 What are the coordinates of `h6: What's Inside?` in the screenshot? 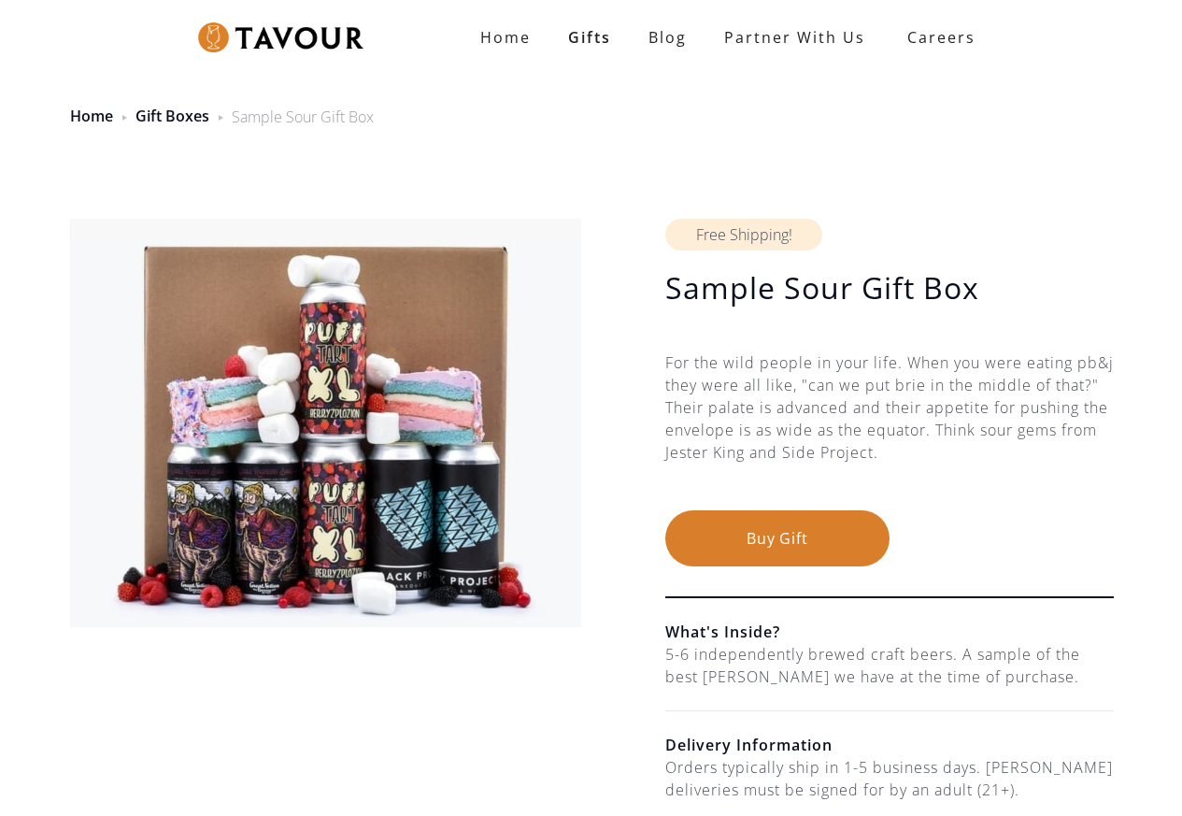 It's located at (890, 632).